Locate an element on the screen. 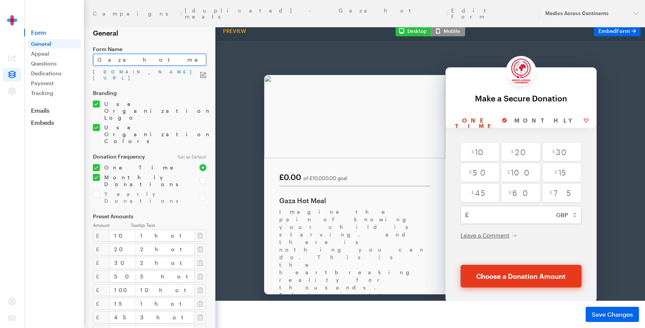 The image size is (645, 328). label: Amount is located at coordinates (112, 225).